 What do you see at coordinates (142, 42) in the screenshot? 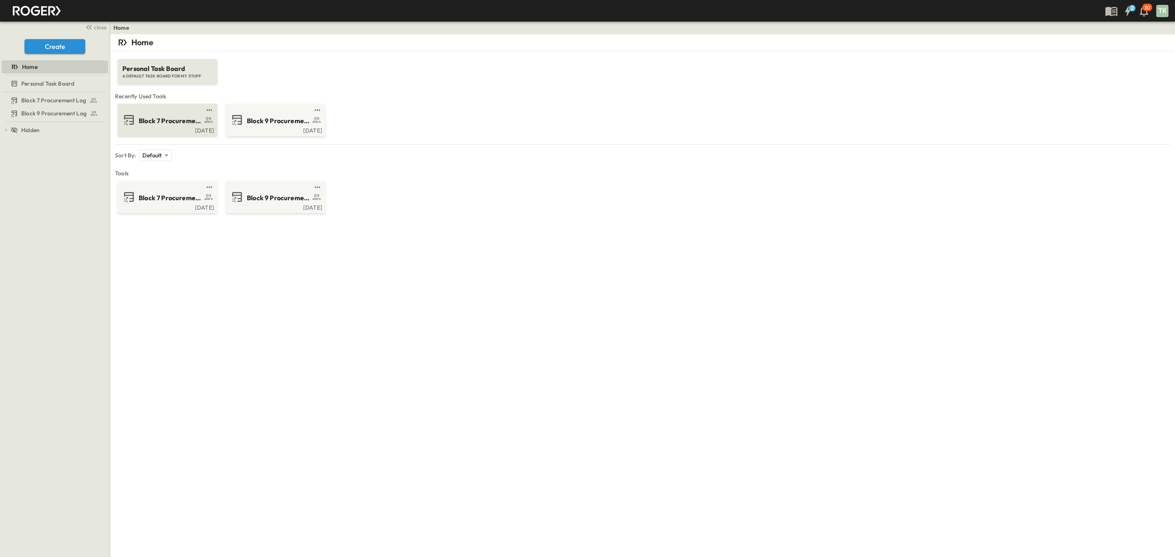
I see `p: Home` at bounding box center [142, 42].